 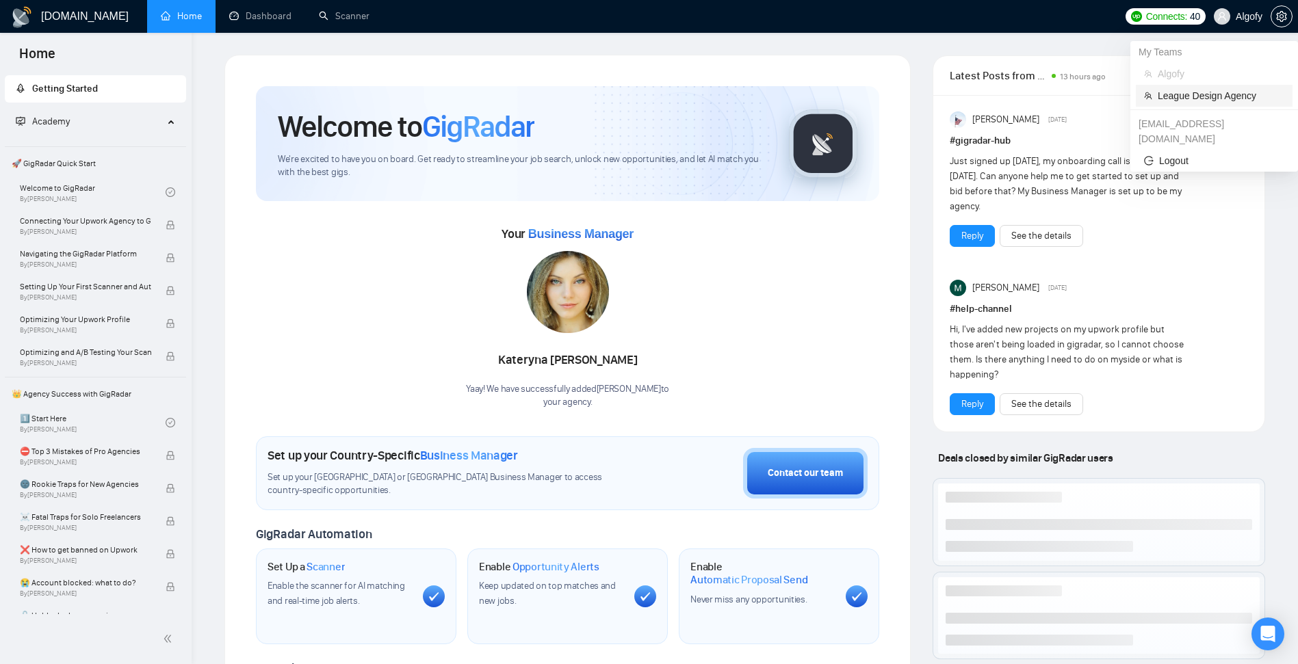 I want to click on span: ⛔ Top 3 Mistakes of Pro Agencies, so click(x=86, y=451).